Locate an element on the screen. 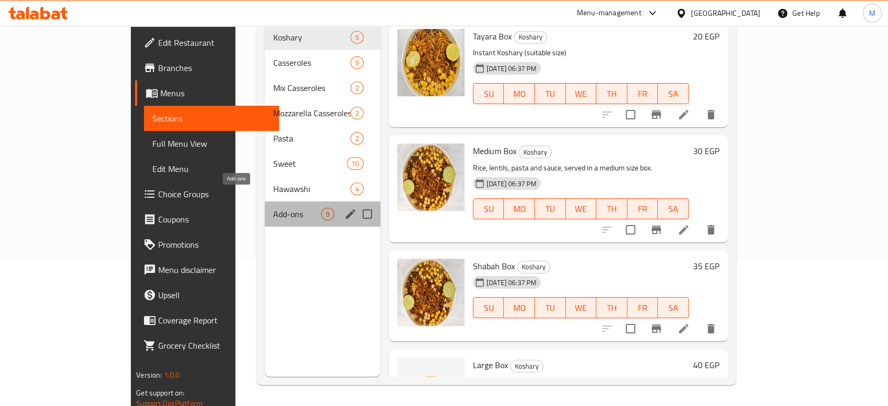 The height and width of the screenshot is (406, 888). a: Full Menu View is located at coordinates (211, 143).